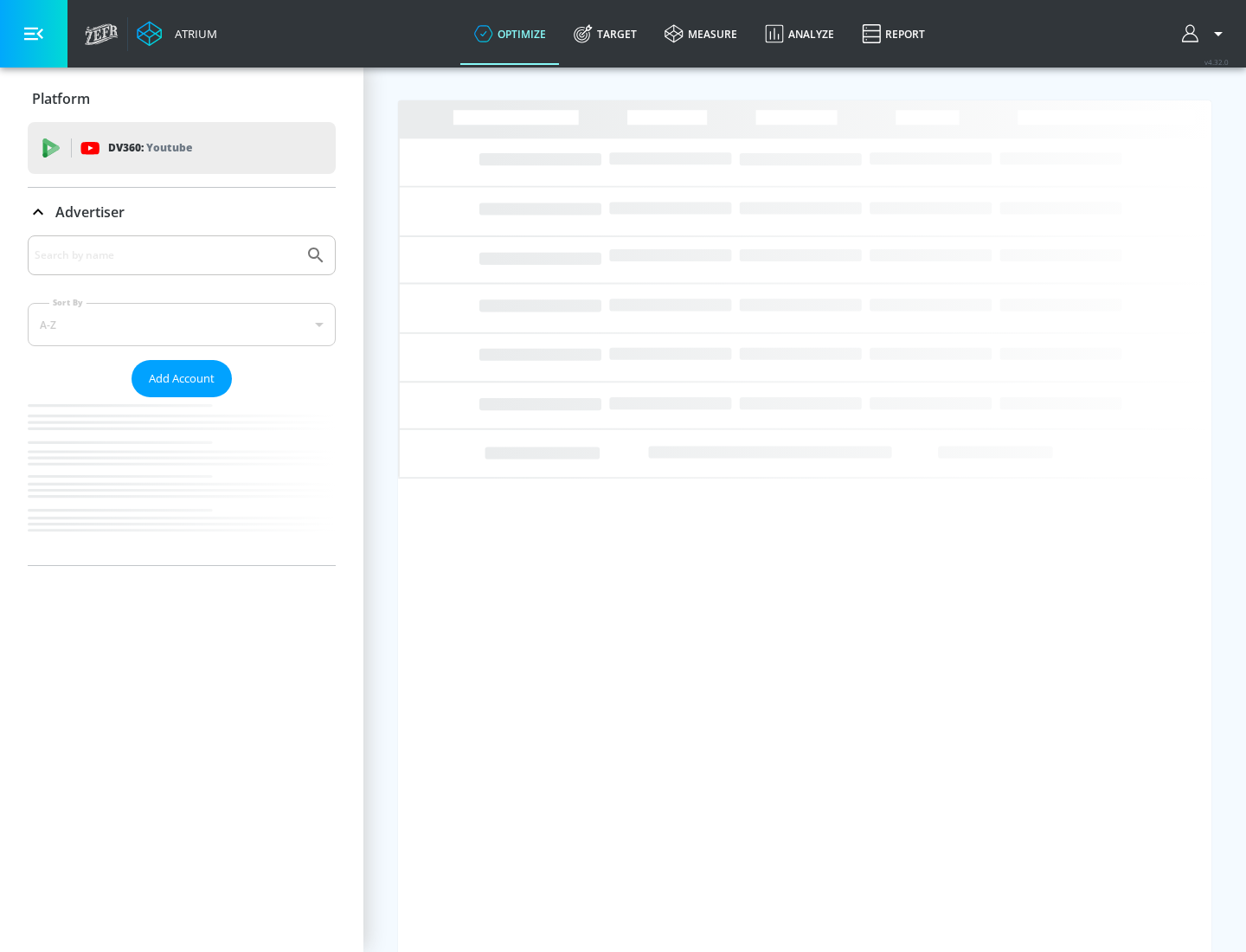 The height and width of the screenshot is (952, 1246). I want to click on button: Add Account, so click(182, 378).